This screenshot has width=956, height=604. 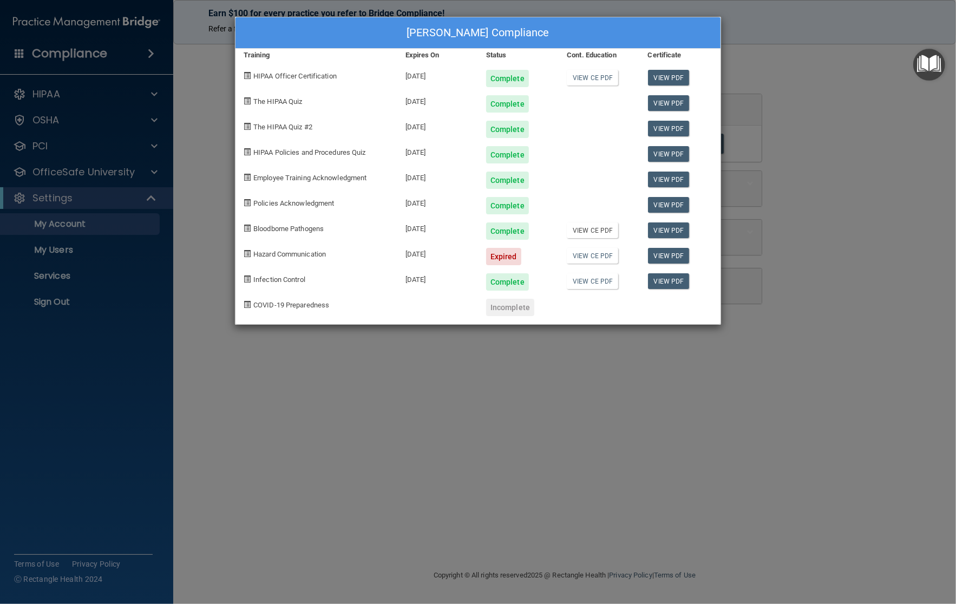 What do you see at coordinates (283, 127) in the screenshot?
I see `span: The HIPAA Quiz #2` at bounding box center [283, 127].